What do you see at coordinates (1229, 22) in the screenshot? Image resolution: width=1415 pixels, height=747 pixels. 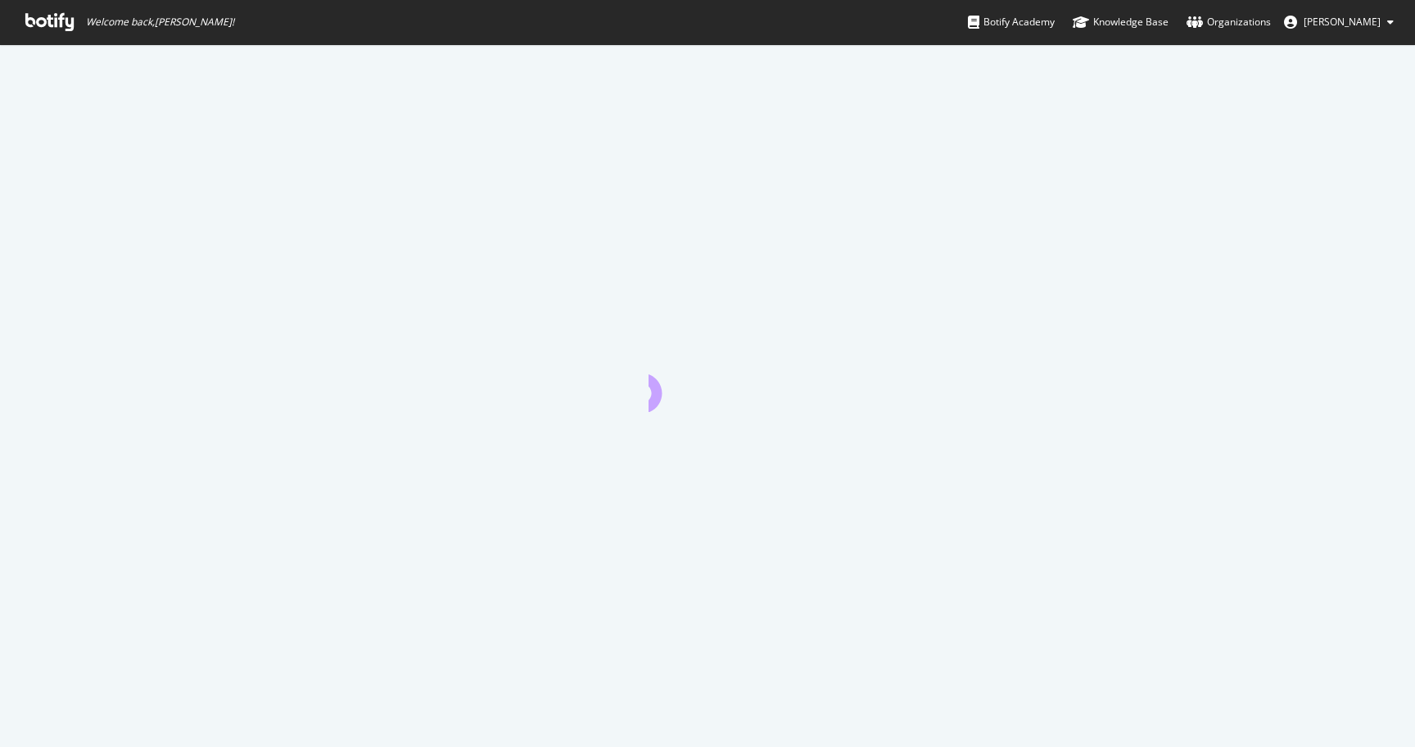 I see `div: Organizations` at bounding box center [1229, 22].